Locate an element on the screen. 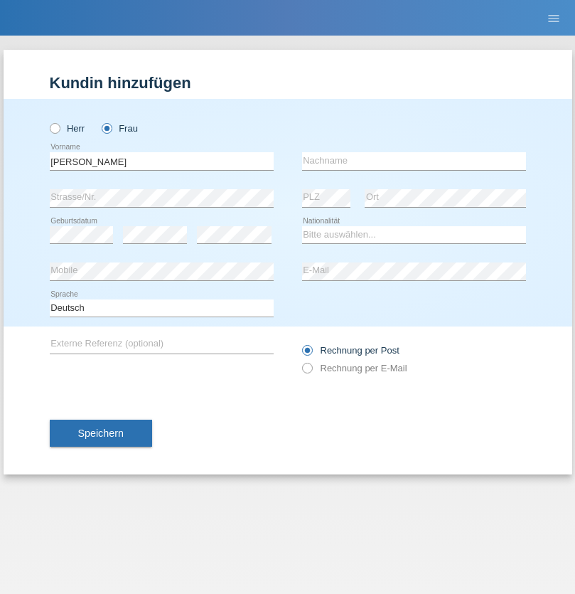 The image size is (575, 594). label: Rechnung per E-Mail is located at coordinates (355, 368).